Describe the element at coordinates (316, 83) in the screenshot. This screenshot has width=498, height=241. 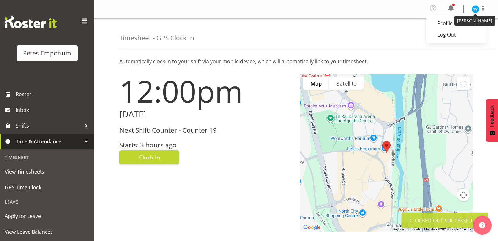
I see `button: Show street map` at that location.